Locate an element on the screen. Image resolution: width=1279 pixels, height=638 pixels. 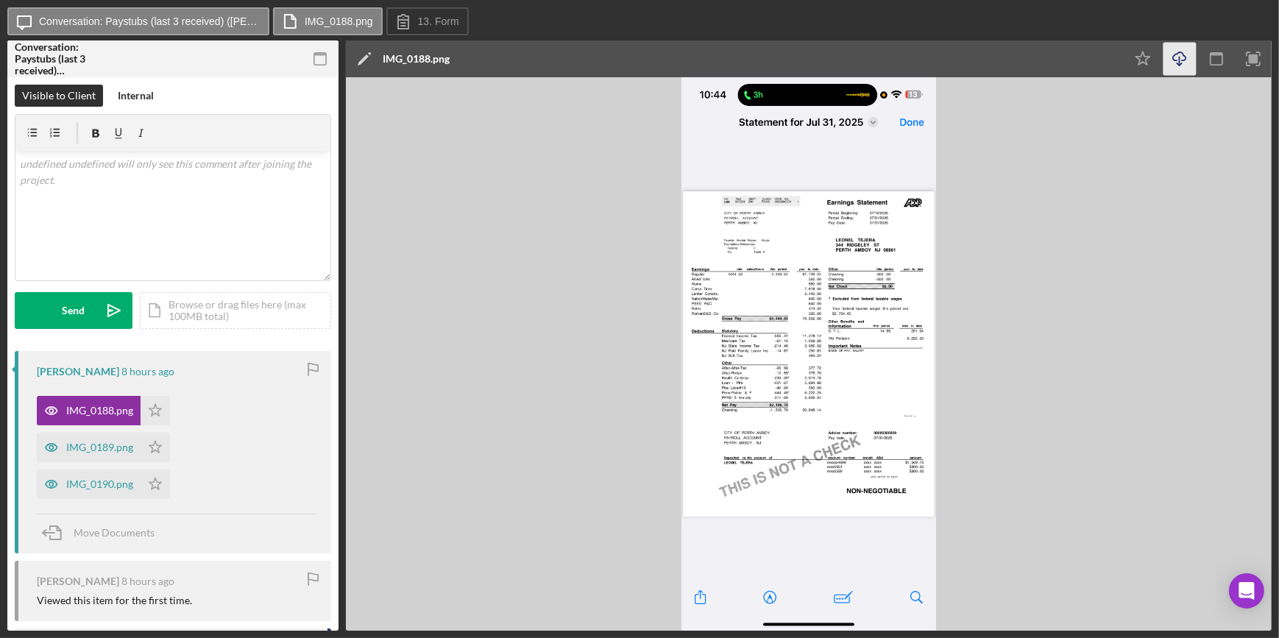
button: Send is located at coordinates (74, 311).